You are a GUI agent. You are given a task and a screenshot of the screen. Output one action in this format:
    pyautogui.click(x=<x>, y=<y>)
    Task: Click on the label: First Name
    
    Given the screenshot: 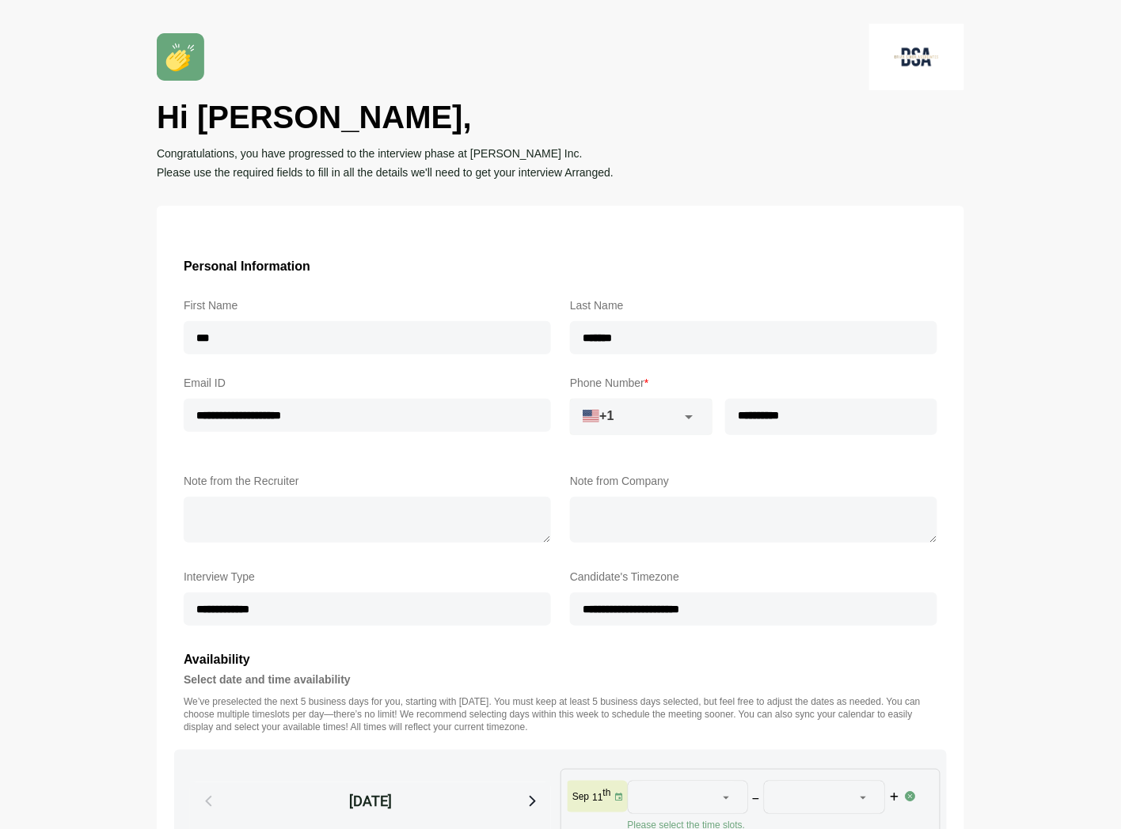 What is the action you would take?
    pyautogui.click(x=367, y=306)
    